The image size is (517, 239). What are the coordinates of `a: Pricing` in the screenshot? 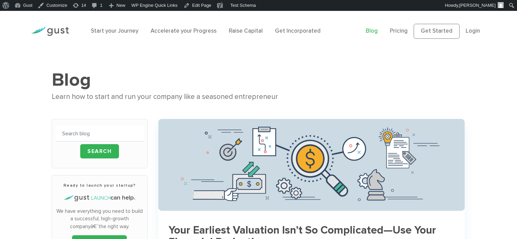 It's located at (399, 31).